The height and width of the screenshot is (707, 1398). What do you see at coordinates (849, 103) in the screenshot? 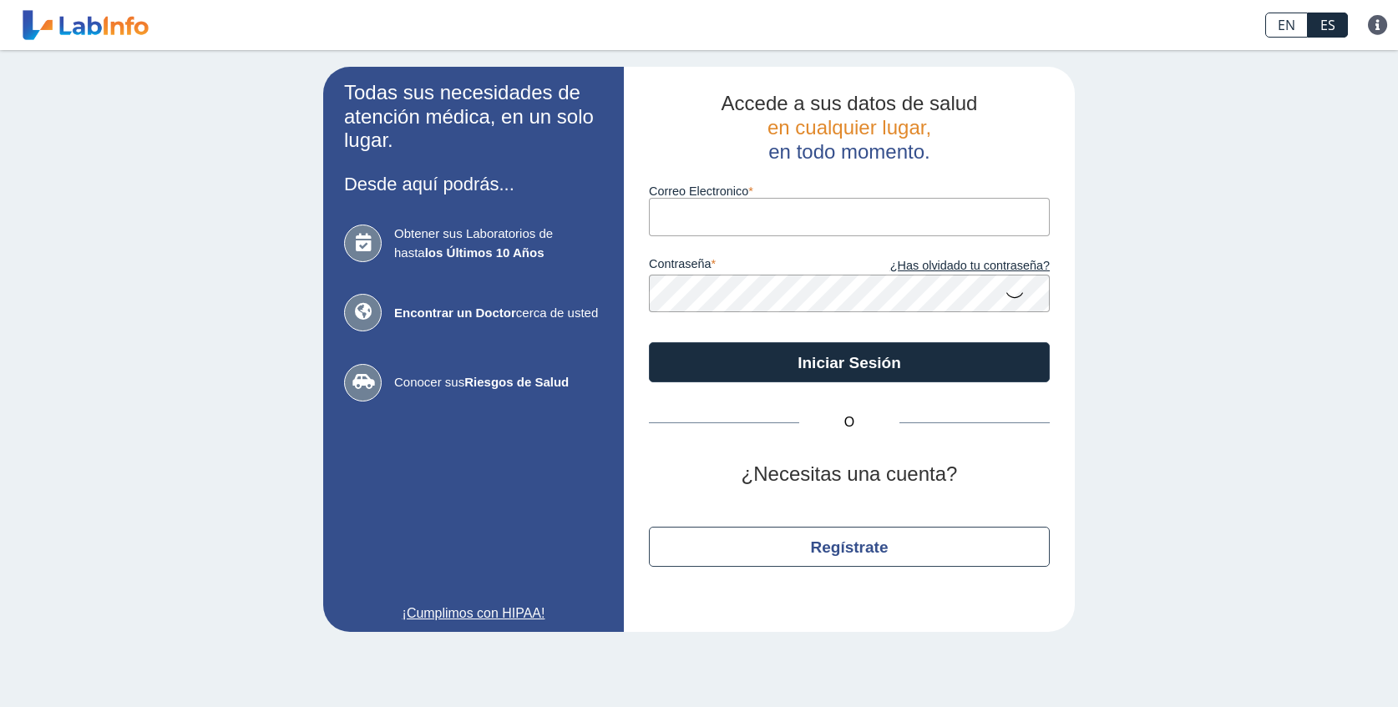
I see `span: Accede a sus datos de salud` at bounding box center [849, 103].